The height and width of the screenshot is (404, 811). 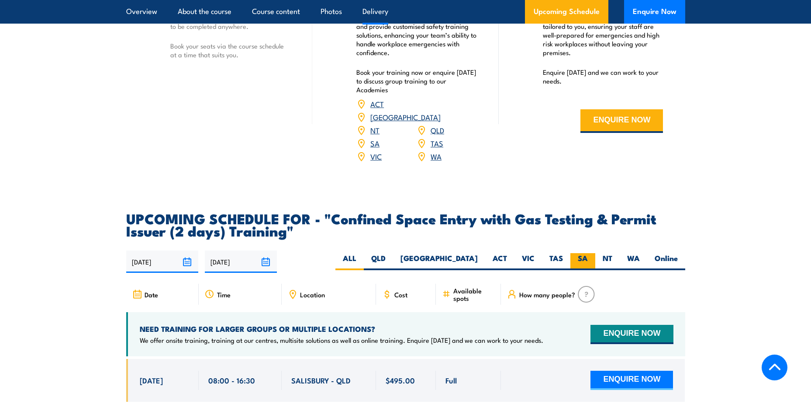 I want to click on span: Cost, so click(x=401, y=294).